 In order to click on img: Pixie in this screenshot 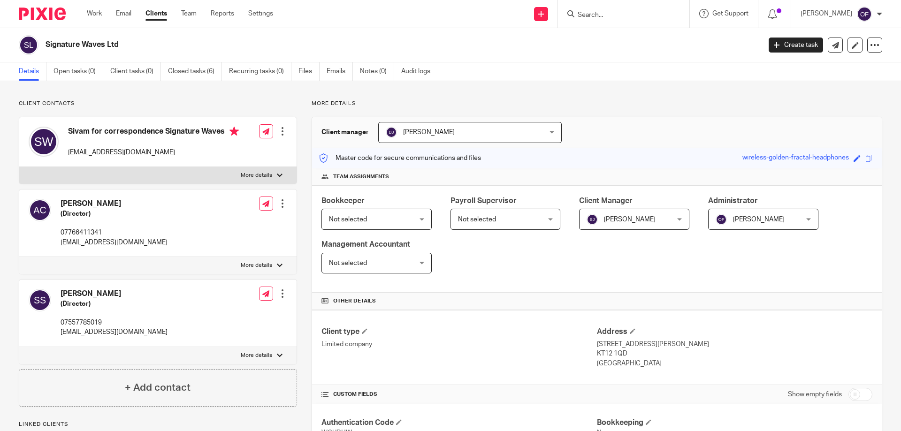, I will do `click(42, 14)`.